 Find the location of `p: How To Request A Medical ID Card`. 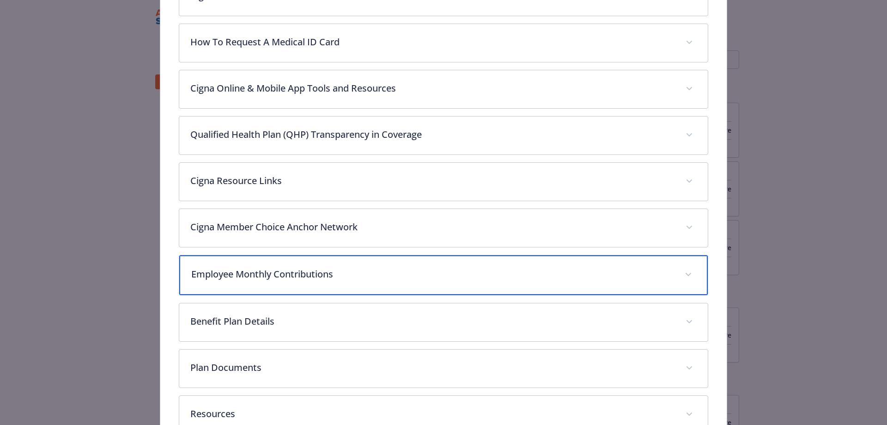

p: How To Request A Medical ID Card is located at coordinates (432, 42).